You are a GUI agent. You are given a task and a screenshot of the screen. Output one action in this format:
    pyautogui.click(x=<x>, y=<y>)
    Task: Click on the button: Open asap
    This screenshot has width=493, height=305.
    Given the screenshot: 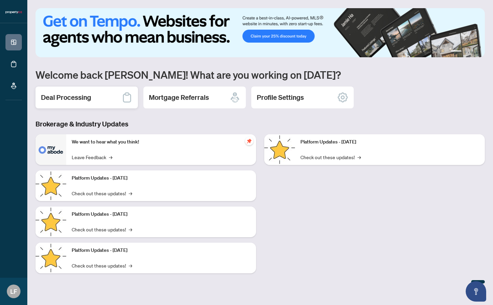 What is the action you would take?
    pyautogui.click(x=476, y=292)
    